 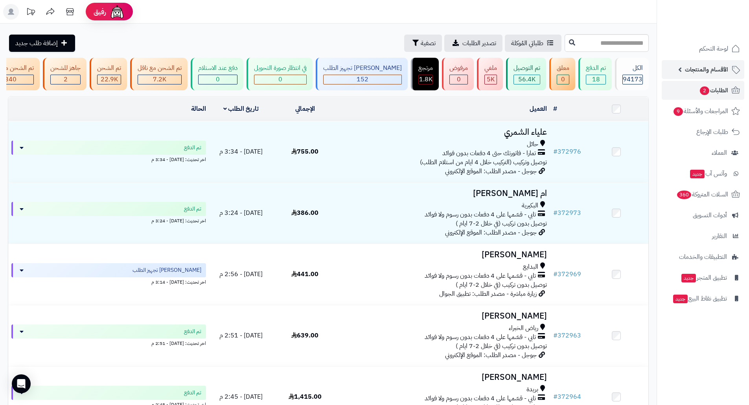 I want to click on div: الكل, so click(x=633, y=68).